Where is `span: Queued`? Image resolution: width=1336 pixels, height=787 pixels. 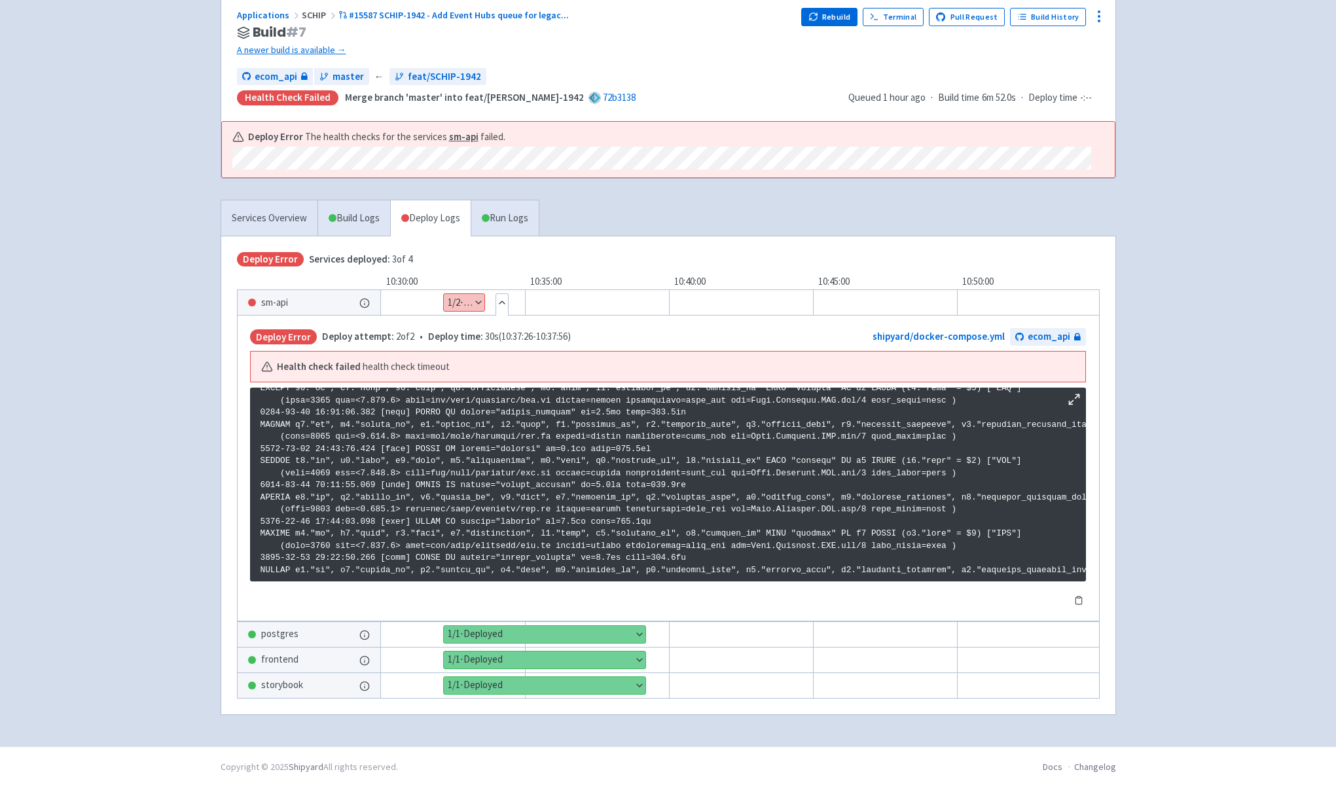
span: Queued is located at coordinates (887, 97).